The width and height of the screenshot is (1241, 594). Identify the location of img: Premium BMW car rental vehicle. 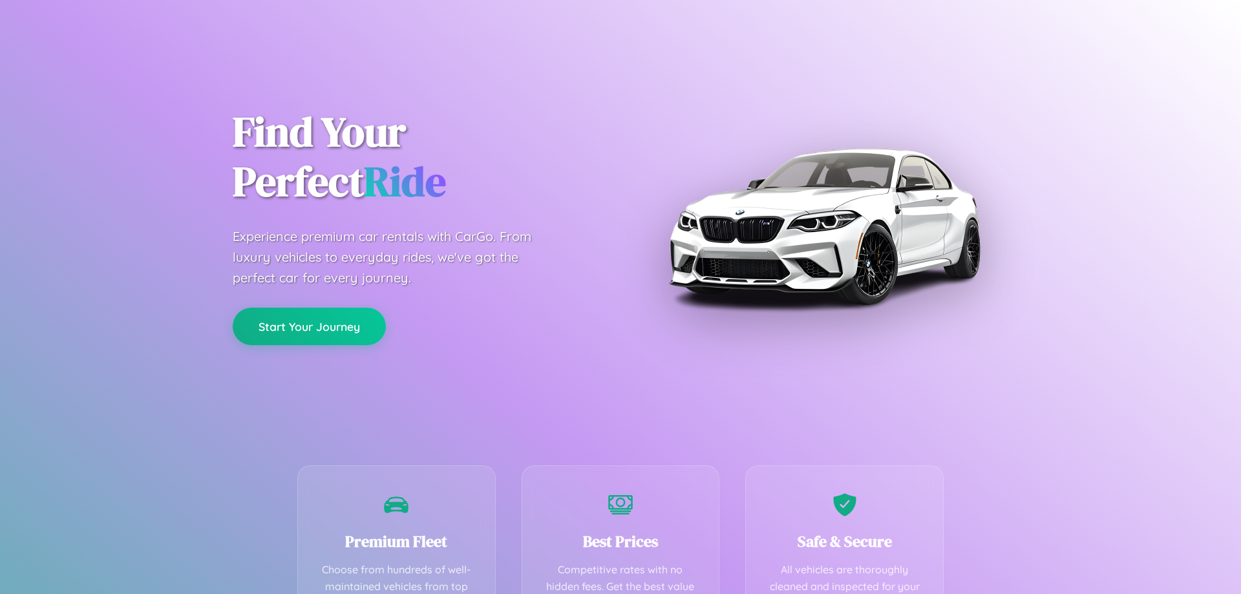
(824, 226).